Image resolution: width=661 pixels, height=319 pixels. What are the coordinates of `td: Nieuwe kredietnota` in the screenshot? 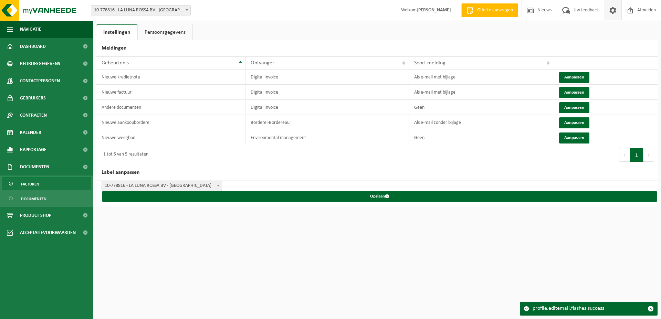 It's located at (171, 77).